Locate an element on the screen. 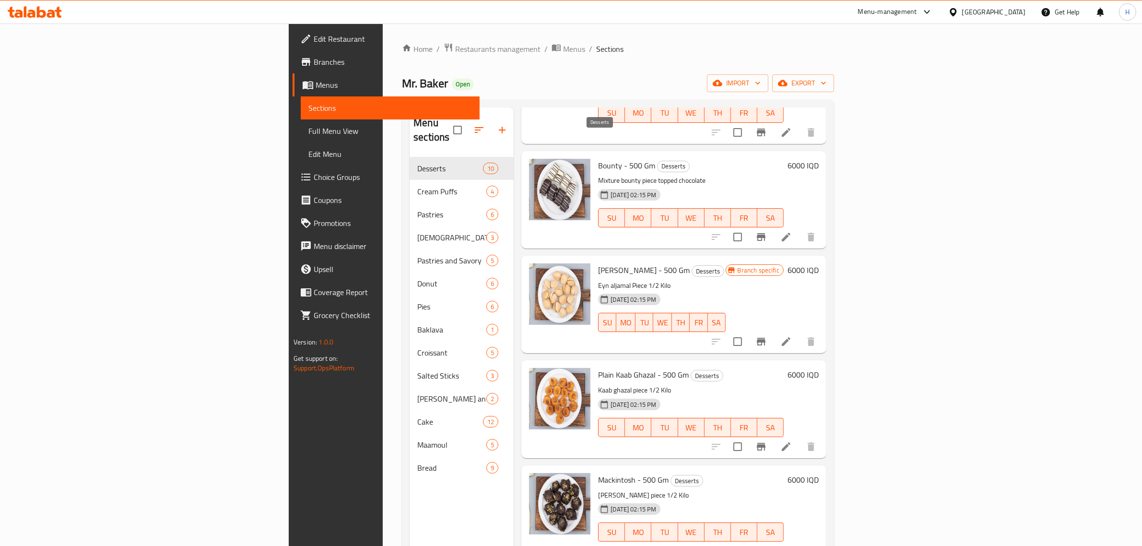  div: Croissant is located at coordinates (452, 352).